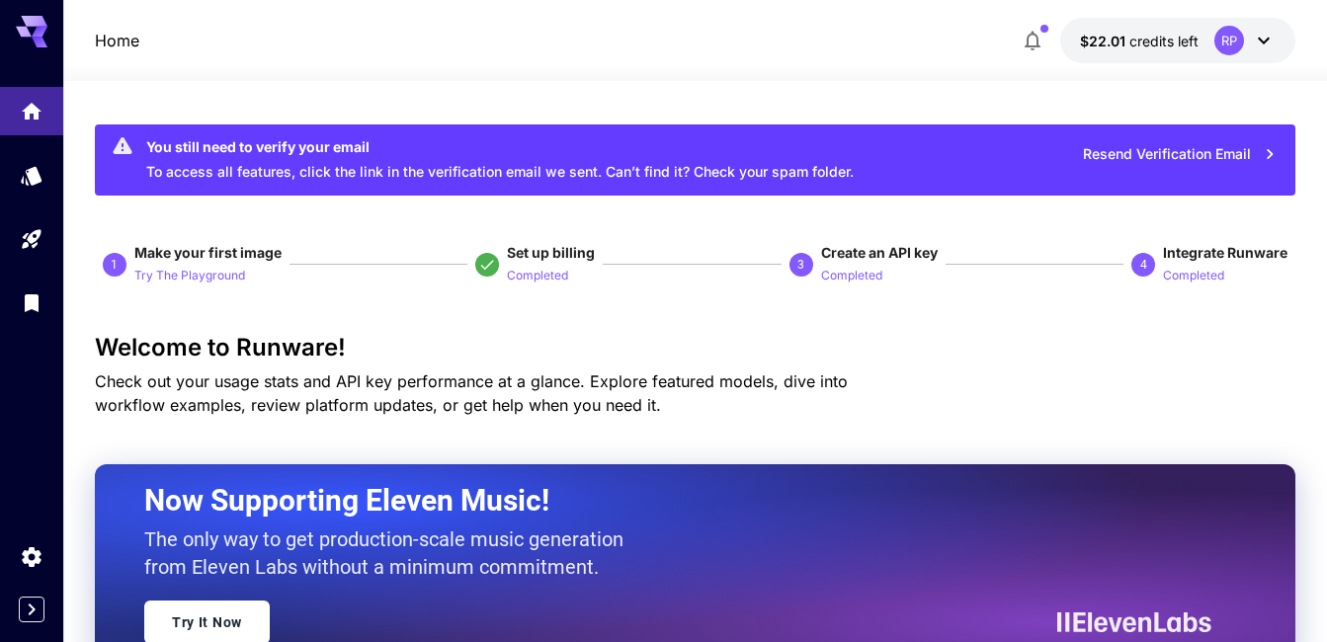 The image size is (1327, 642). Describe the element at coordinates (117, 40) in the screenshot. I see `p: Home` at that location.